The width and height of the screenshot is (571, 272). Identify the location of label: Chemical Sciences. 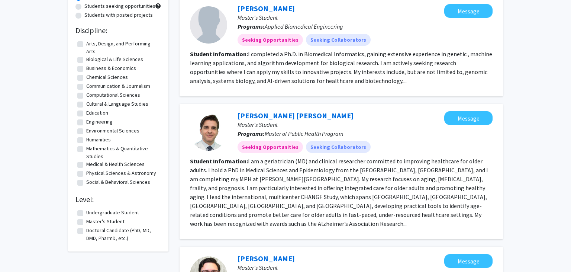
(107, 77).